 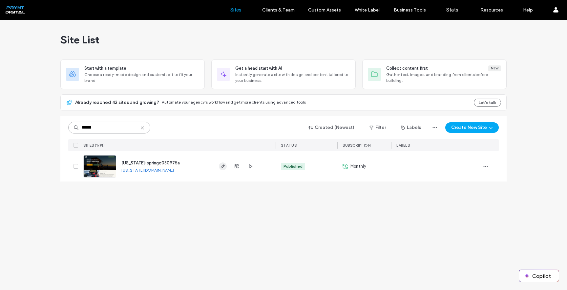 What do you see at coordinates (495, 68) in the screenshot?
I see `div: New` at bounding box center [495, 68].